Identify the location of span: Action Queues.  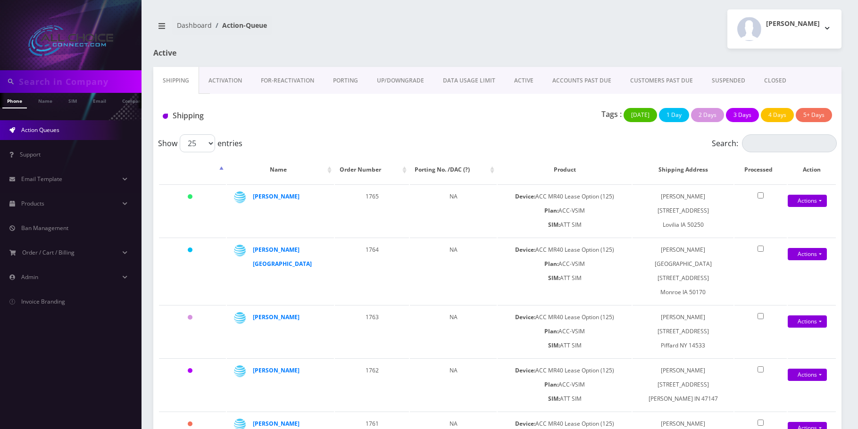
(40, 130).